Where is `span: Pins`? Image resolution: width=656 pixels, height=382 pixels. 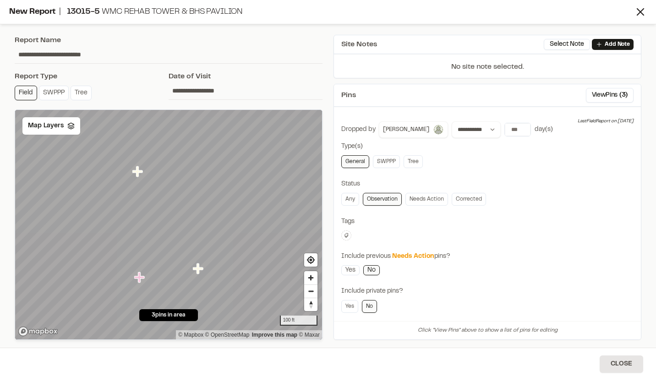 span: Pins is located at coordinates (349, 95).